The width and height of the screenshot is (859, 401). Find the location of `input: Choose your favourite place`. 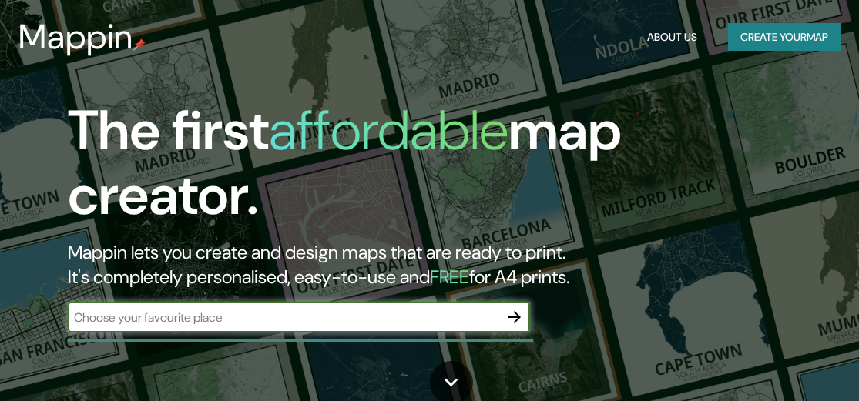

input: Choose your favourite place is located at coordinates (283, 317).